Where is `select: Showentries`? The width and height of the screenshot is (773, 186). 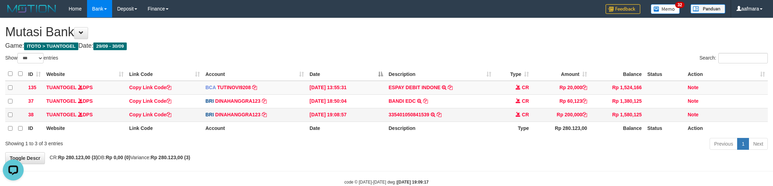 select: Showentries is located at coordinates (30, 58).